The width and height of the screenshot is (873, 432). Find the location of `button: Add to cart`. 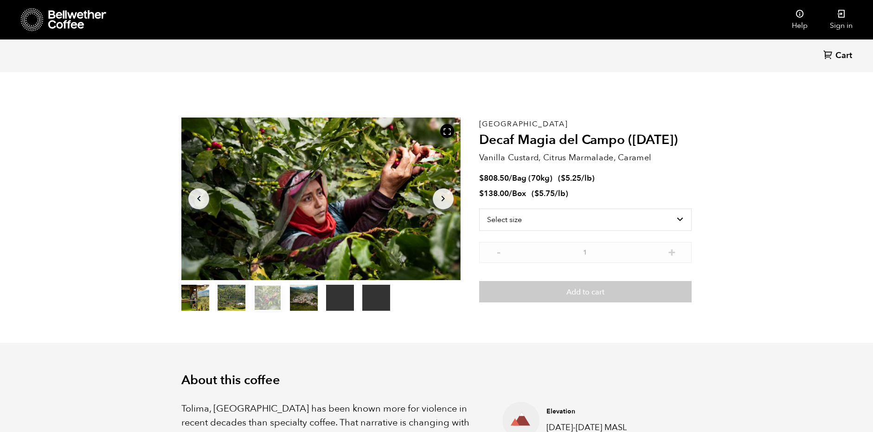

button: Add to cart is located at coordinates (586, 291).